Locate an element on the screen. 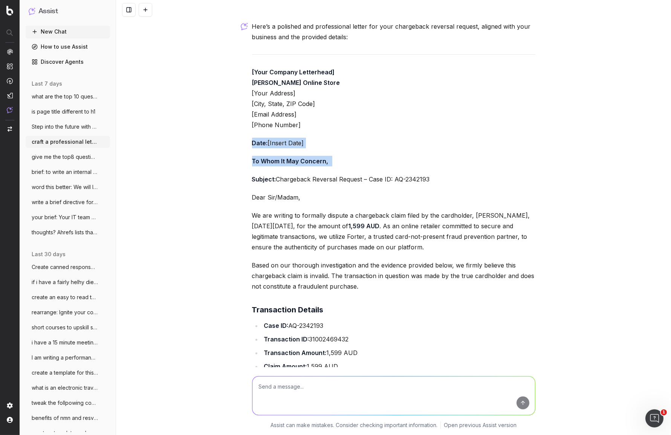  span: Create canned response to customers/stor is located at coordinates (65, 267).